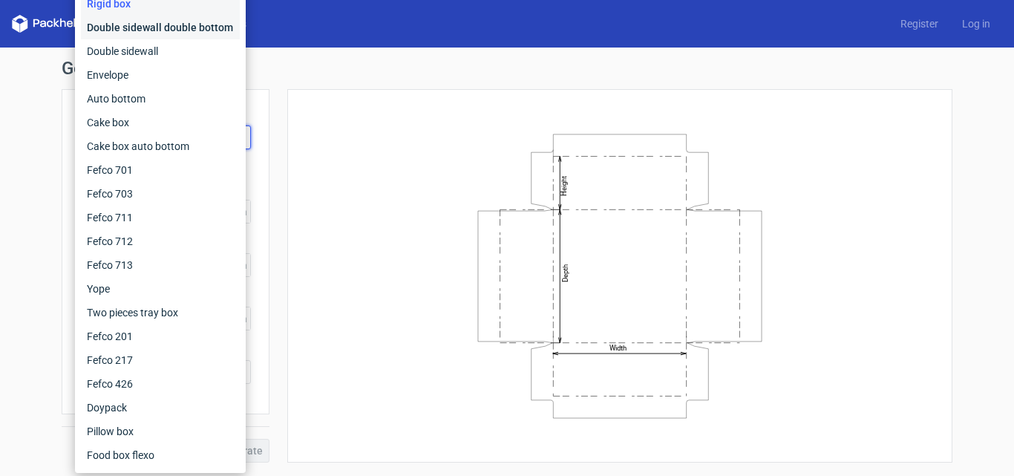 The height and width of the screenshot is (476, 1014). Describe the element at coordinates (160, 360) in the screenshot. I see `div: Fefco 217` at that location.